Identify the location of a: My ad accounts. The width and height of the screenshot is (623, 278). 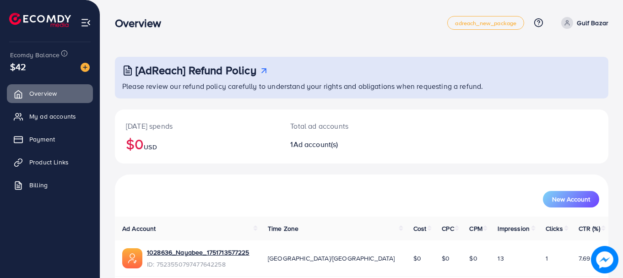
(50, 116).